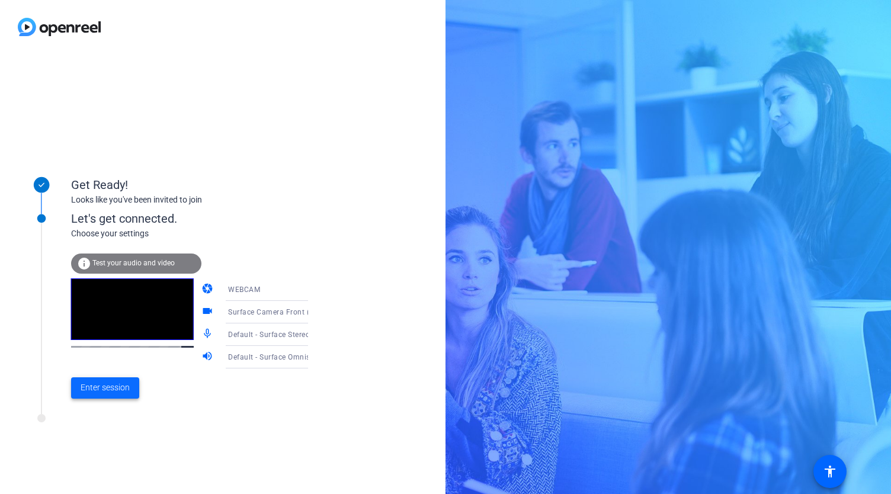 The image size is (891, 494). Describe the element at coordinates (244, 290) in the screenshot. I see `span: WEBCAM` at that location.